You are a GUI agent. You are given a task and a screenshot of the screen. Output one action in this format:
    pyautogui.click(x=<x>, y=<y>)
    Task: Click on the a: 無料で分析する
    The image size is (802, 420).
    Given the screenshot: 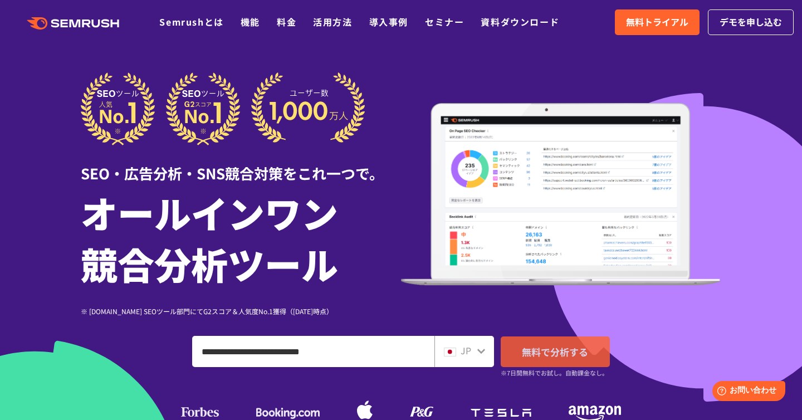 What is the action you would take?
    pyautogui.click(x=556, y=352)
    